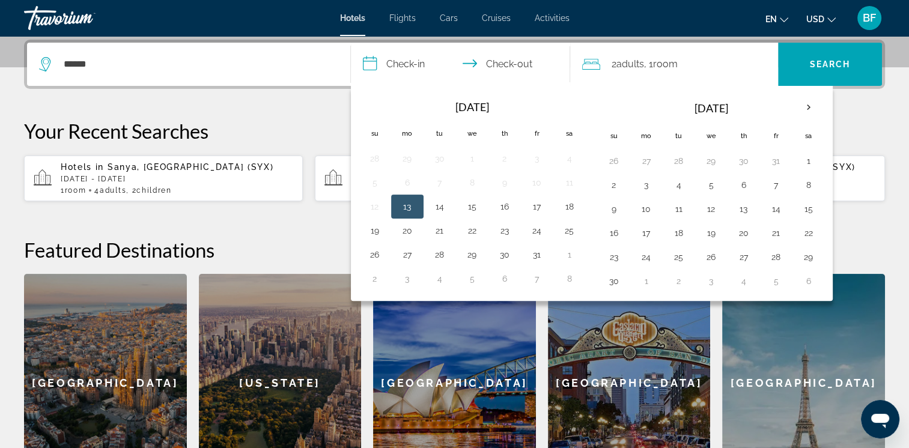 The width and height of the screenshot is (909, 448). Describe the element at coordinates (777, 19) in the screenshot. I see `button: Change language` at that location.